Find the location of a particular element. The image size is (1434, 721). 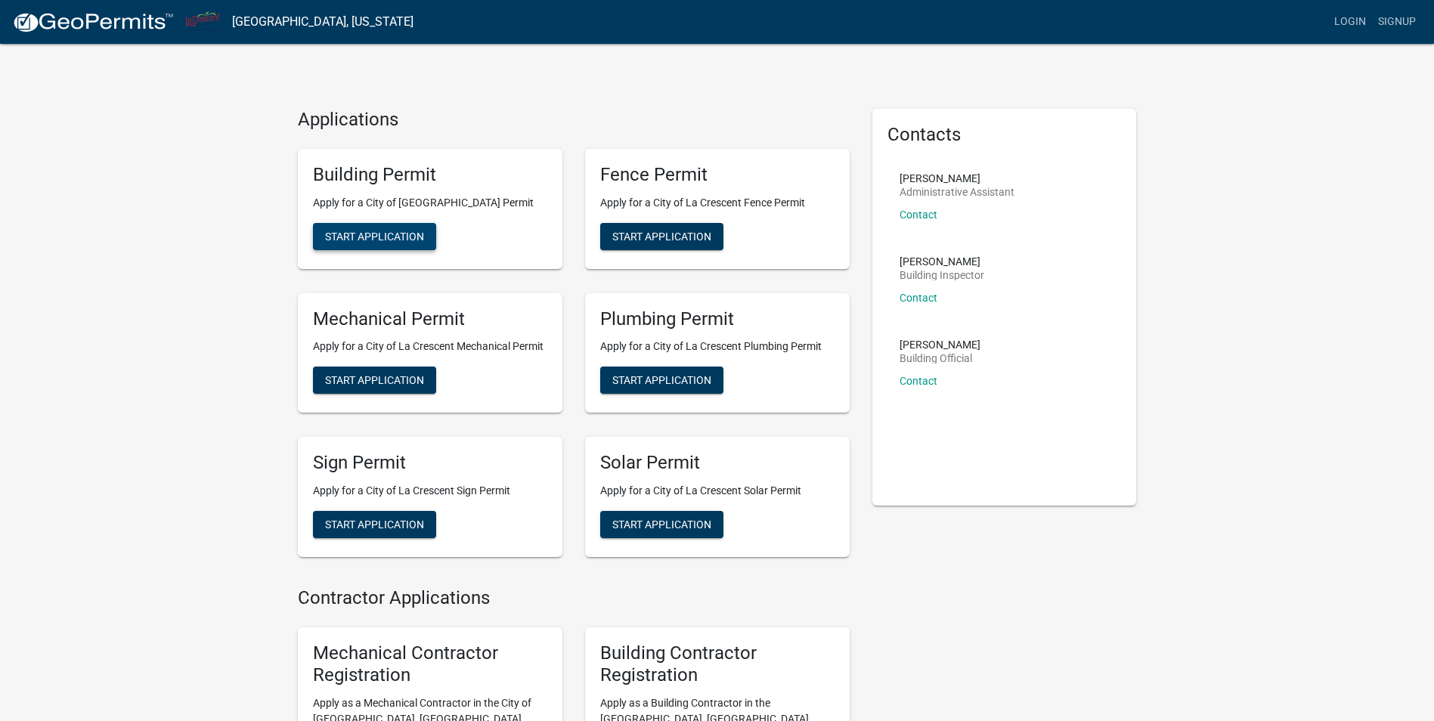

p: Apply for a City of La Crescent Plumbing Permit is located at coordinates (717, 346).